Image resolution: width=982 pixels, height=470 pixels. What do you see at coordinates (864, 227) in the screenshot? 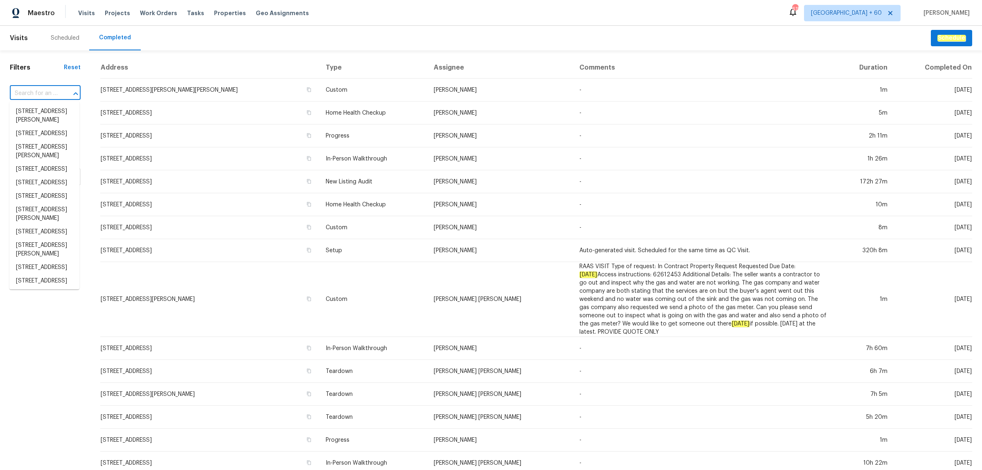
I see `td: 8m` at bounding box center [864, 227].